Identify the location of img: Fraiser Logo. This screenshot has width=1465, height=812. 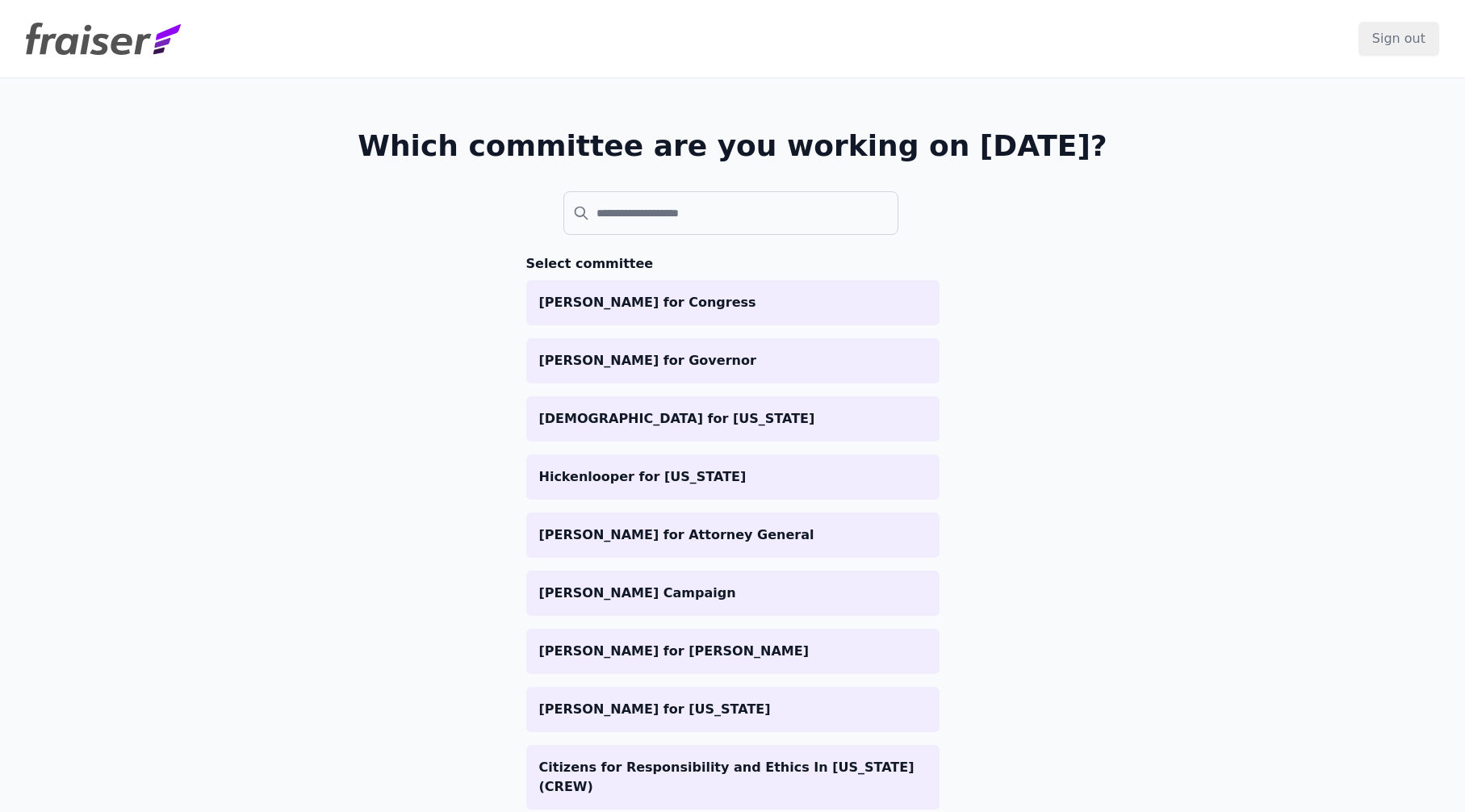
(103, 38).